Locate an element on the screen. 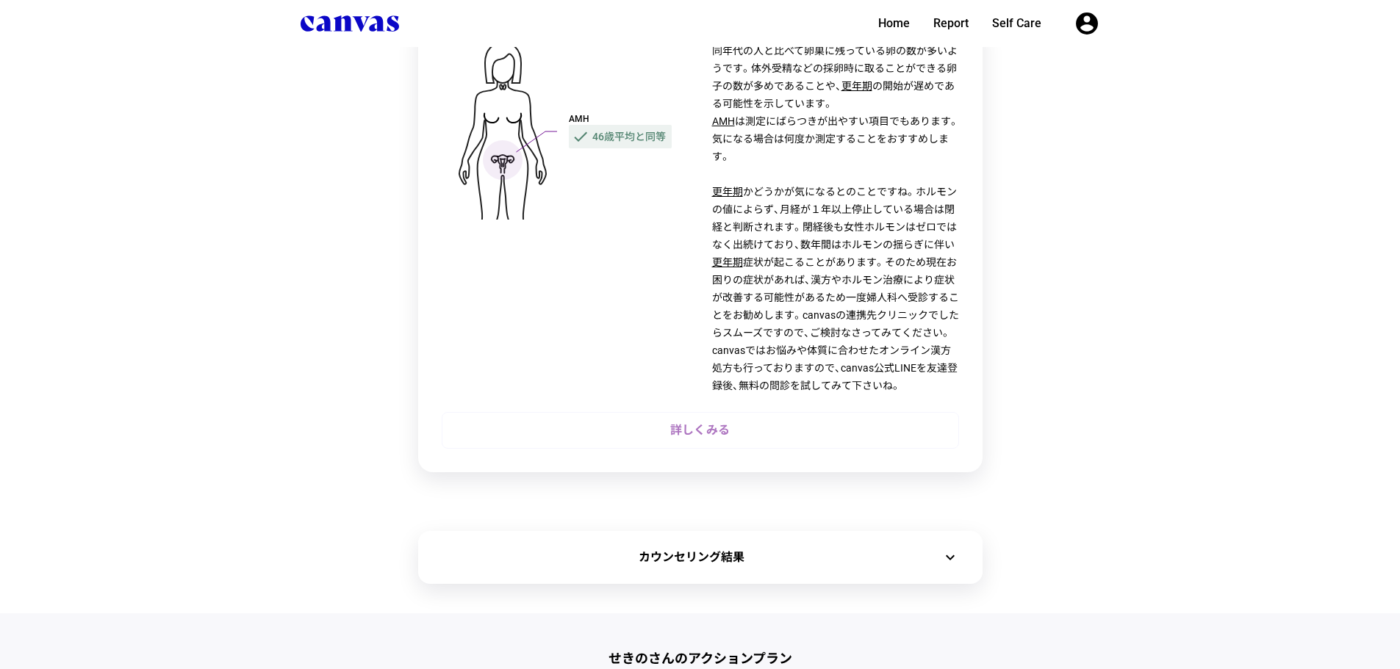 The height and width of the screenshot is (669, 1400). span: 症状が起こることがあります。そのため現在お困りの症状があれば、漢方やホルモン治療により症状が改善する可能性があるため一度婦人科へ受診することをお勧めします。canvasの連携先クリニックでしたら... is located at coordinates (836, 324).